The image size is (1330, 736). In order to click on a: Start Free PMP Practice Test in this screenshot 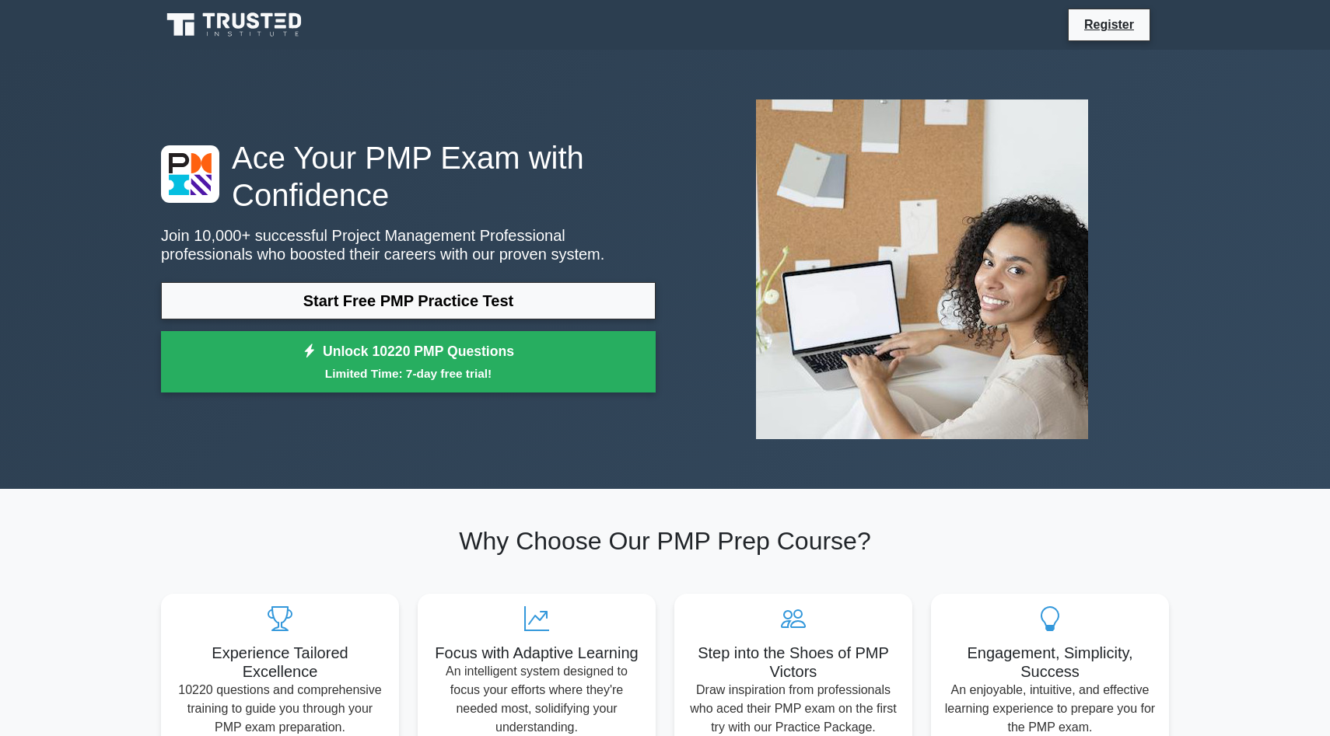, I will do `click(408, 301)`.